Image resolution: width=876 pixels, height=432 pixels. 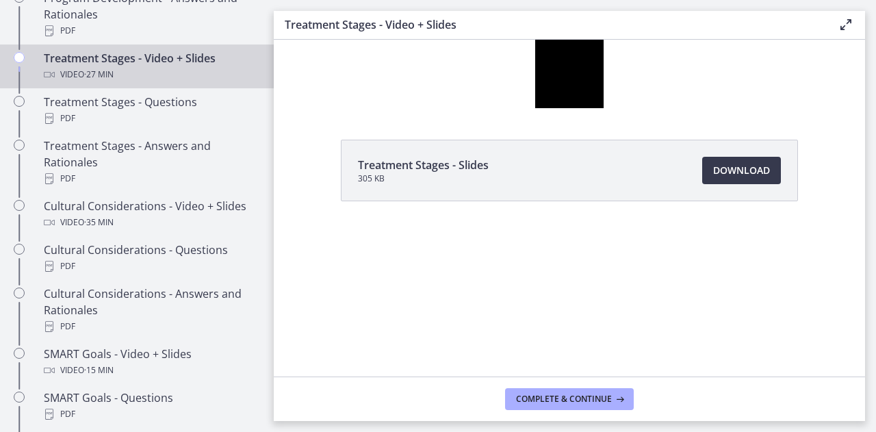 I want to click on a: Download, so click(x=741, y=170).